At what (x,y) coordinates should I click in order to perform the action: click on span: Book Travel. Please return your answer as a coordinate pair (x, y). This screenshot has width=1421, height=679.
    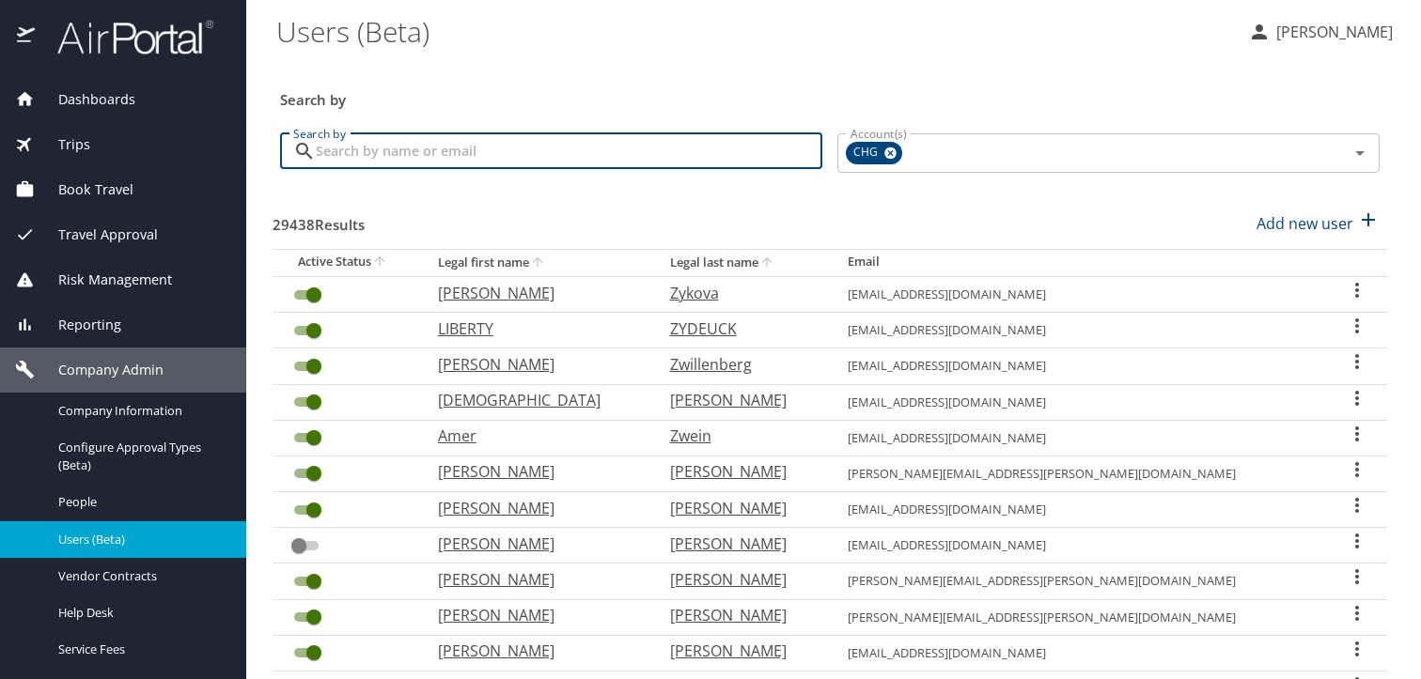
    Looking at the image, I should click on (84, 190).